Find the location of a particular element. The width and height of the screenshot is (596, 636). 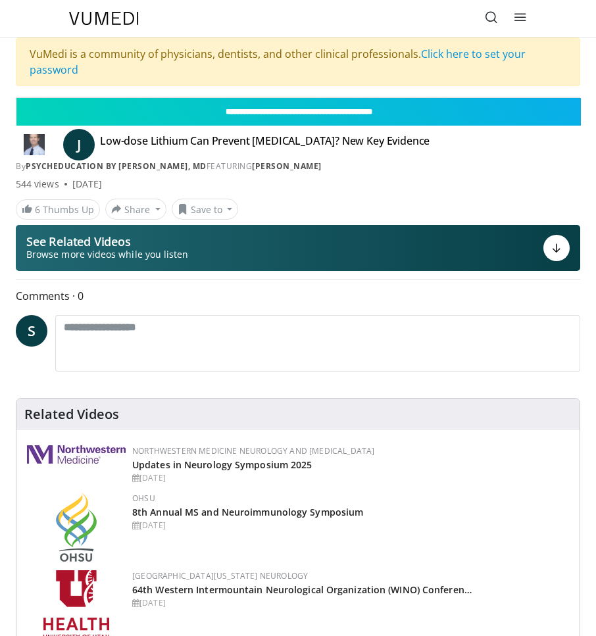

div: VuMedi is a community of physicians, dentists, and other clinical professionals. is located at coordinates (298, 62).